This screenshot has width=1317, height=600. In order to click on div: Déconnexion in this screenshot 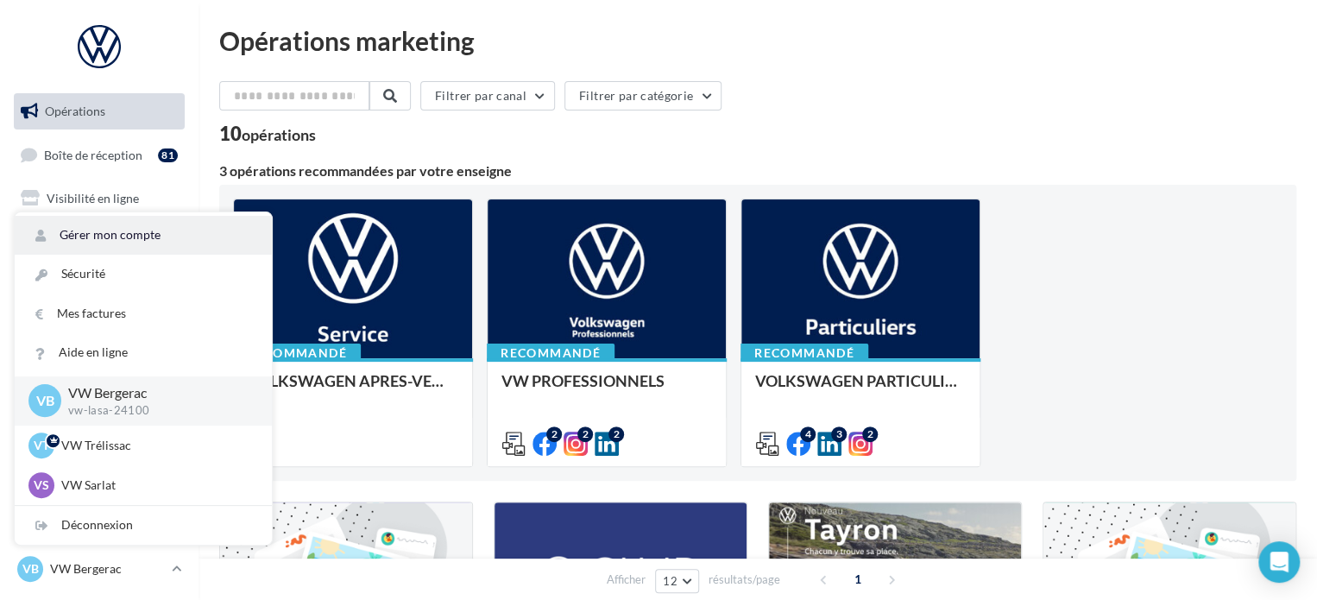, I will do `click(143, 525)`.